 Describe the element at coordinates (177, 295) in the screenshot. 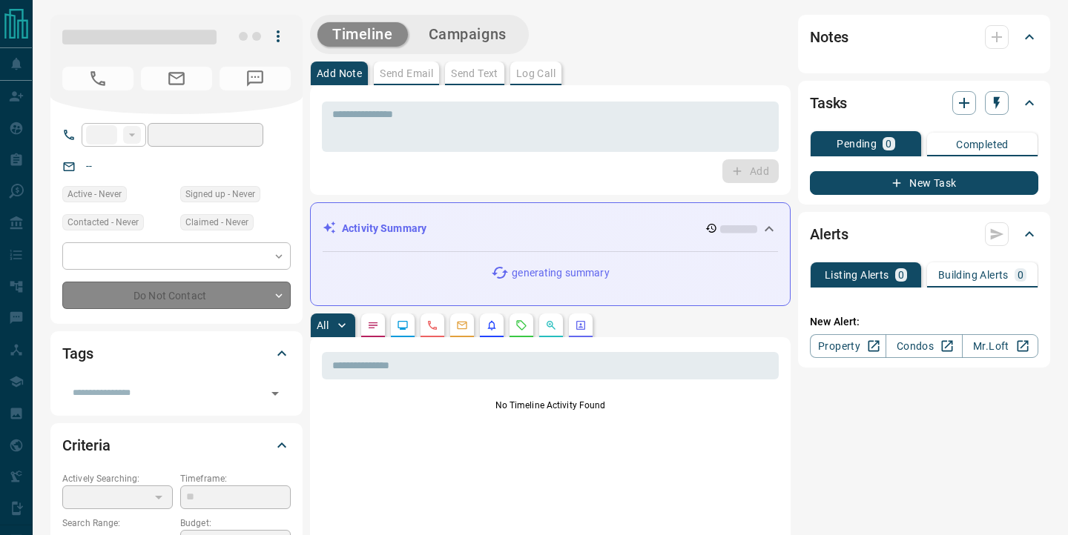

I see `div: Do Not Contact` at that location.